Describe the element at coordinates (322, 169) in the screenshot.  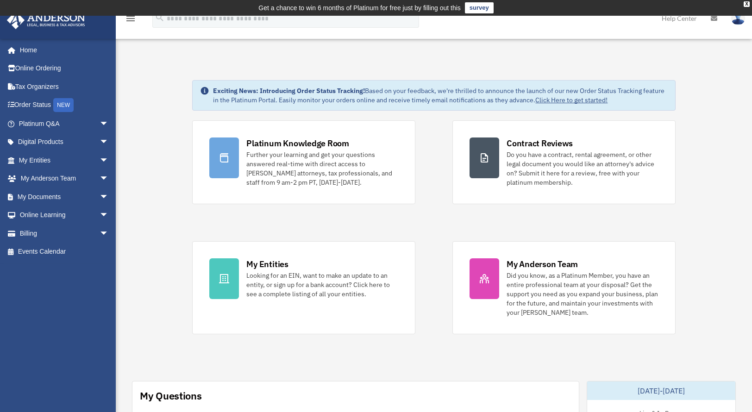
I see `div: Further your learning and get your questions answered real-time with direct access to [PERSON_NAM...` at that location.